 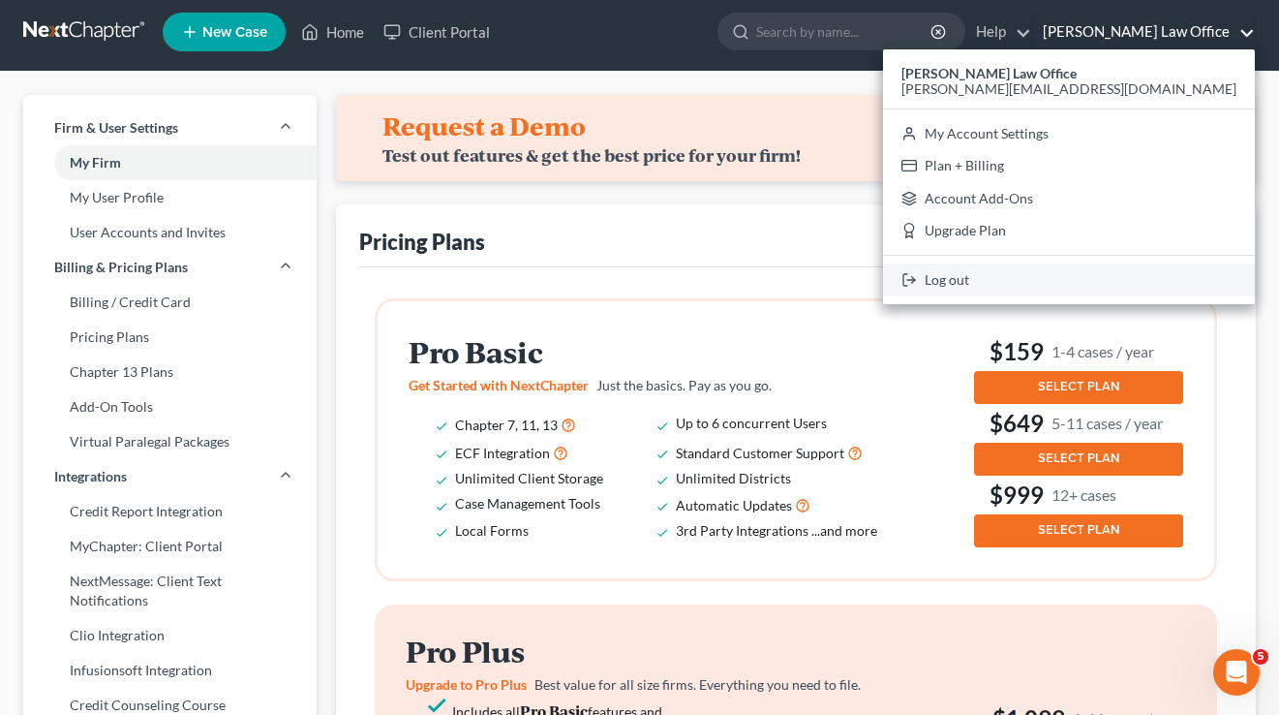 What do you see at coordinates (1084, 494) in the screenshot?
I see `small: 12+ cases` at bounding box center [1084, 494].